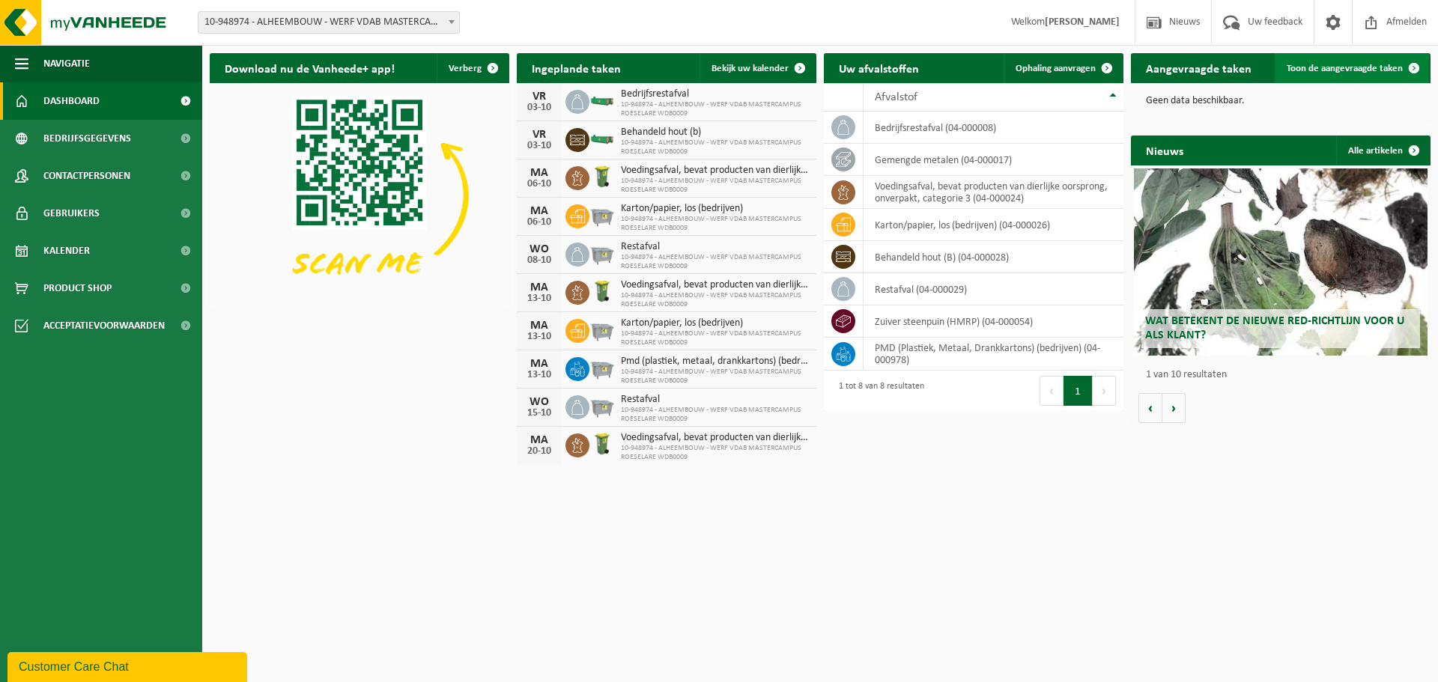 This screenshot has height=682, width=1438. Describe the element at coordinates (993, 225) in the screenshot. I see `td: karton/papier, los (bedrijven) (04-000026)` at that location.